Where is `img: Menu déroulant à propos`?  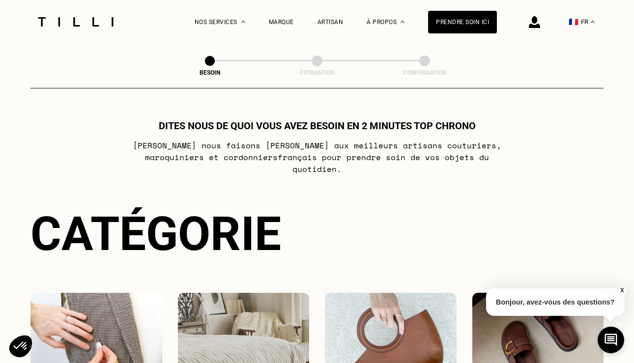 img: Menu déroulant à propos is located at coordinates (403, 22).